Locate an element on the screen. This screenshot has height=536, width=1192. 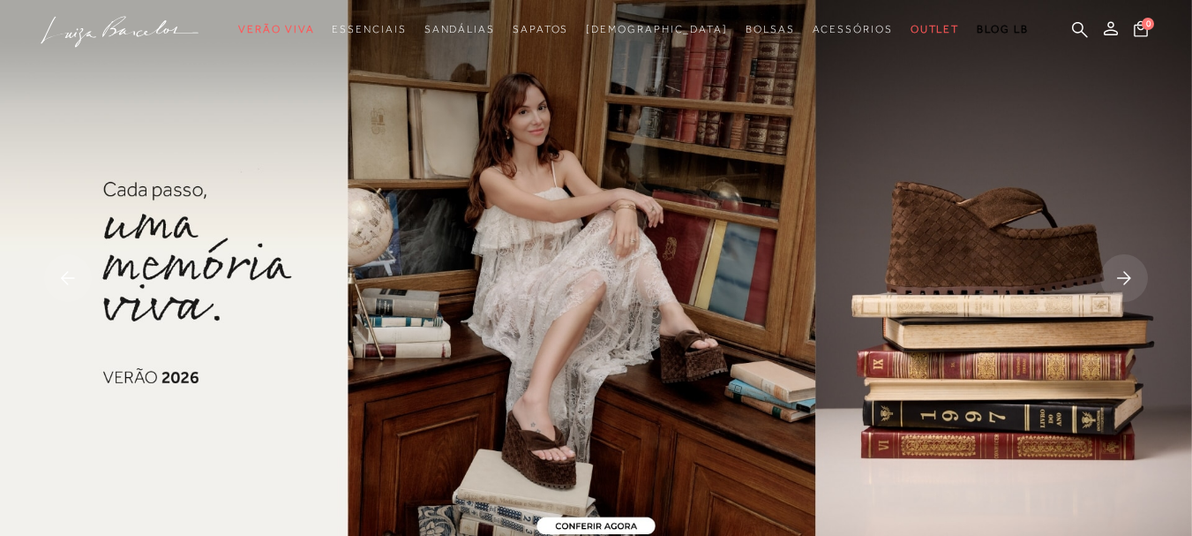
span: Sandálias is located at coordinates (460, 29).